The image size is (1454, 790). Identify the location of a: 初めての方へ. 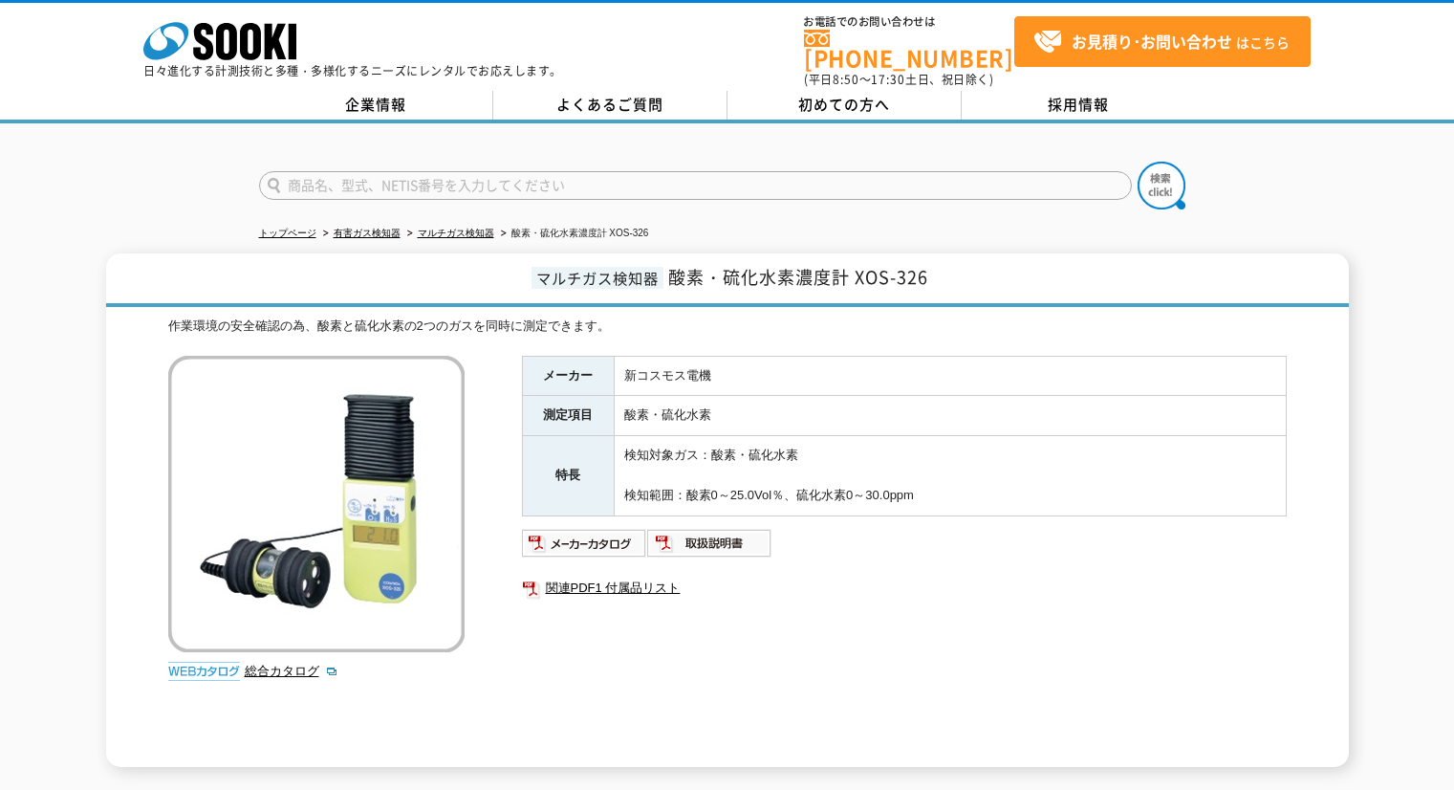
(844, 105).